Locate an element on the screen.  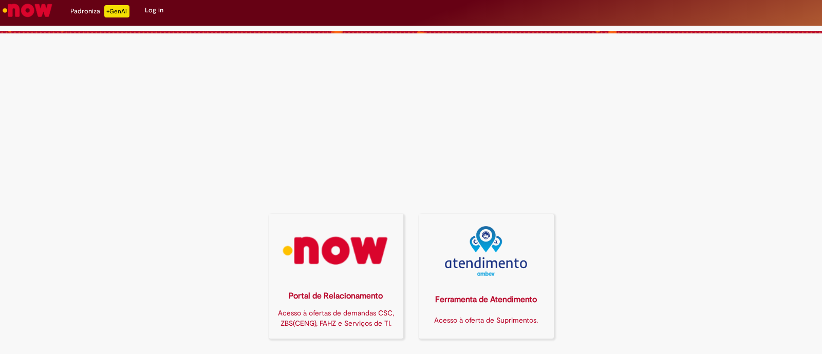
div: Ferramenta de Atendimento is located at coordinates (486, 299).